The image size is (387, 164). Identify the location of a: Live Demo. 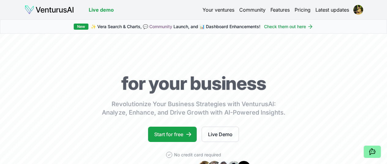
(220, 134).